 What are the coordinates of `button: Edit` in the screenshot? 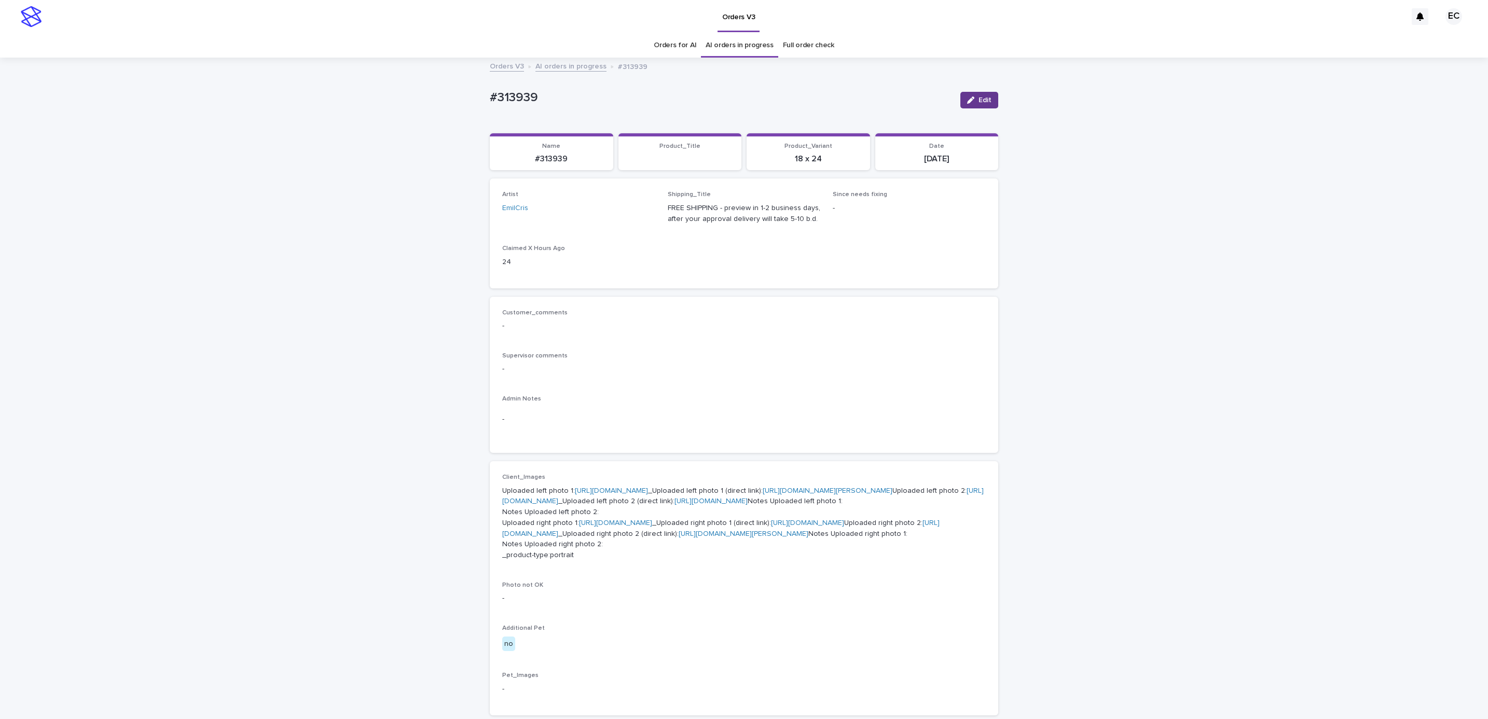 It's located at (979, 100).